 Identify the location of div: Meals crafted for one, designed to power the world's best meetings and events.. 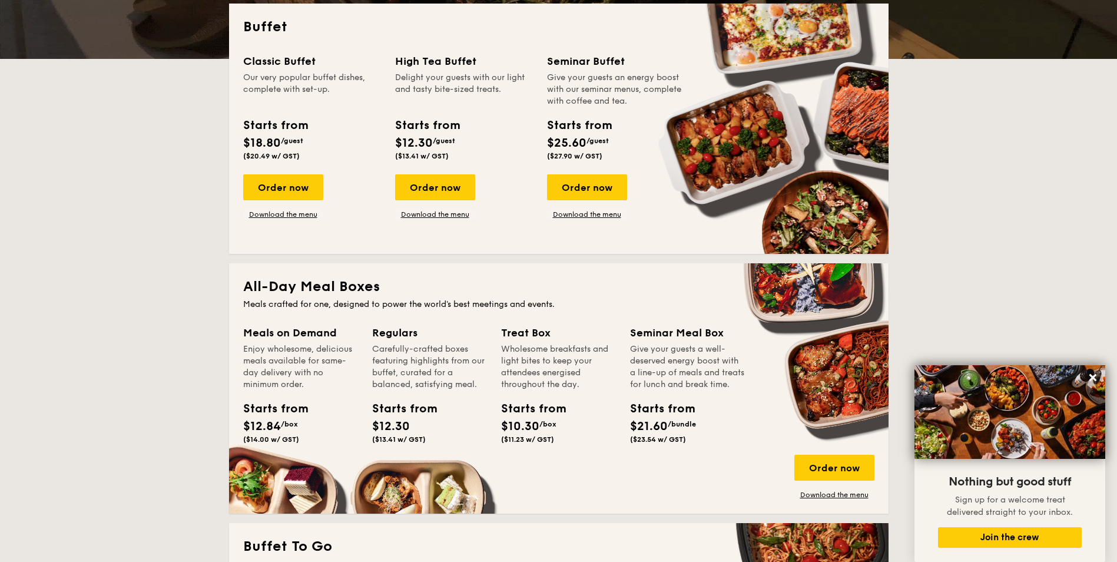
(559, 304).